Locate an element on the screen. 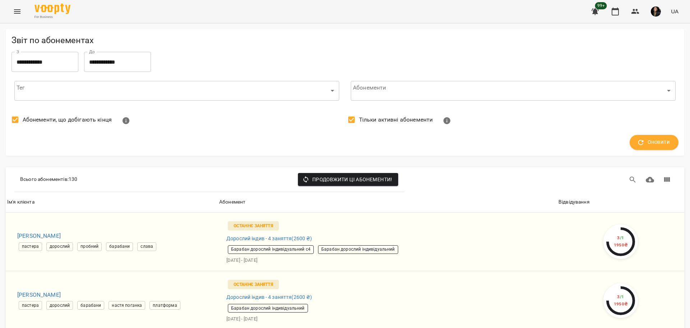 The height and width of the screenshot is (328, 690). span: Продовжити ці абонементи! is located at coordinates (348, 179).